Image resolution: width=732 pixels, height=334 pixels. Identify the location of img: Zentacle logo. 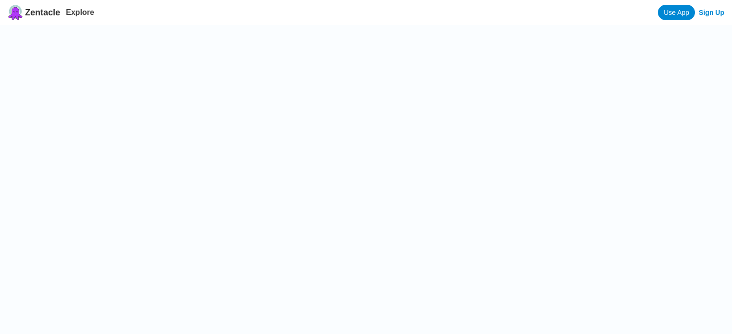
(15, 13).